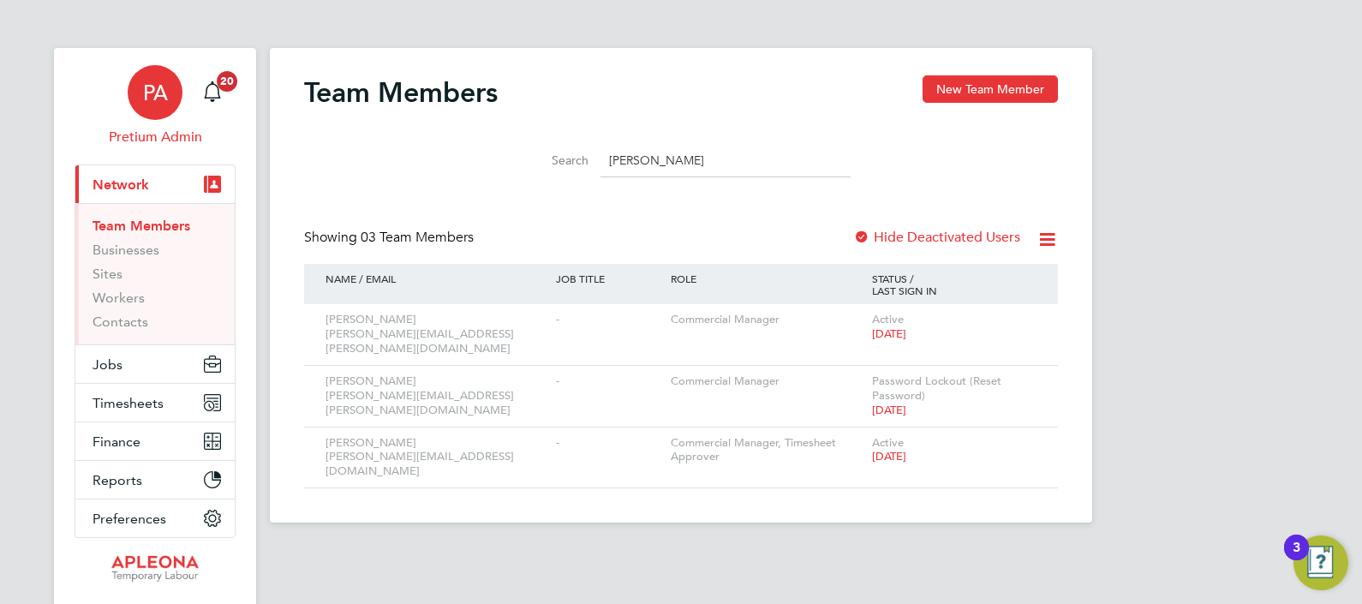 The height and width of the screenshot is (604, 1362). Describe the element at coordinates (155, 273) in the screenshot. I see `div: Network` at that location.